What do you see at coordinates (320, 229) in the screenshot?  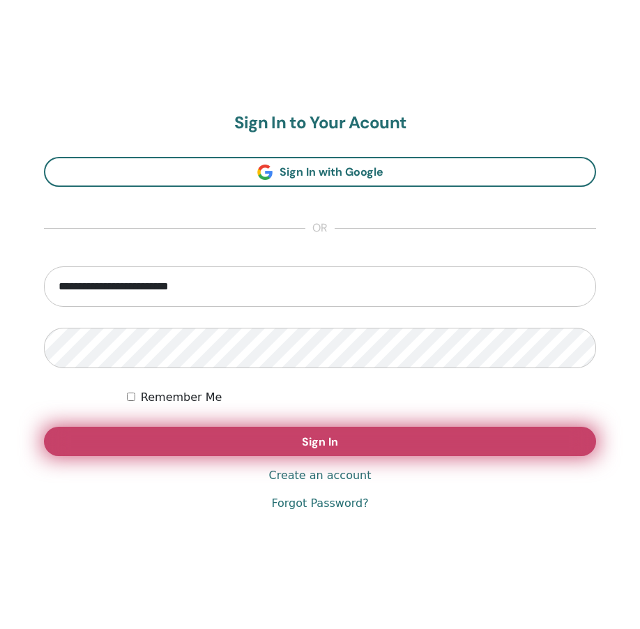 I see `span: or` at bounding box center [320, 229].